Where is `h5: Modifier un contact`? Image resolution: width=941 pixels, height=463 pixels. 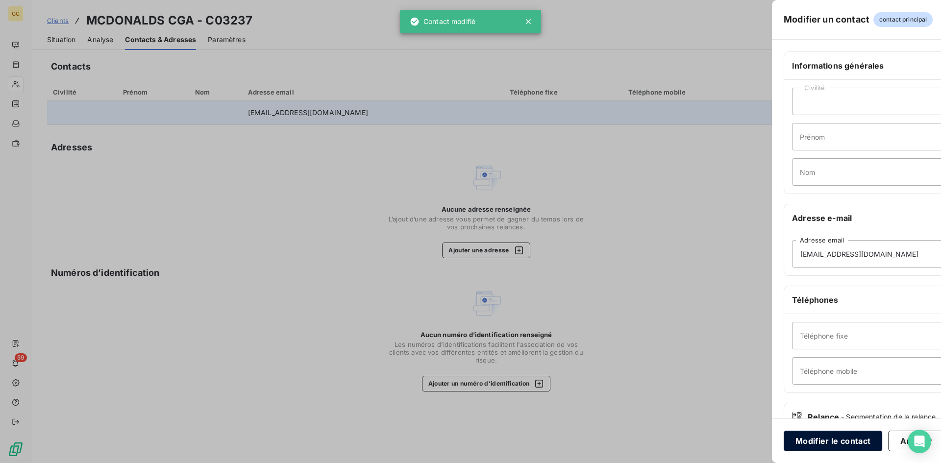 h5: Modifier un contact is located at coordinates (827, 20).